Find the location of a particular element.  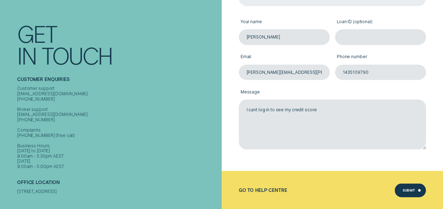

label: Message is located at coordinates (332, 92).